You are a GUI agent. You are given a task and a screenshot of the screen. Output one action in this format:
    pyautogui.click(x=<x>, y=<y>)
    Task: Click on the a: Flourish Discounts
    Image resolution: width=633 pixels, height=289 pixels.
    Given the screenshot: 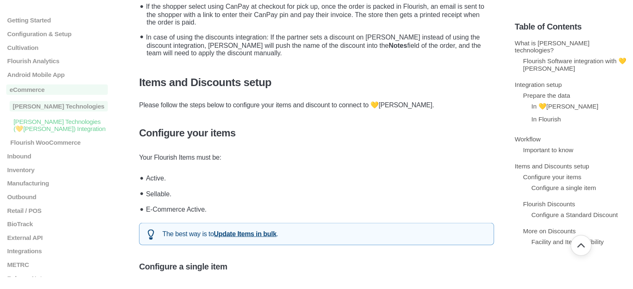 What is the action you would take?
    pyautogui.click(x=549, y=204)
    